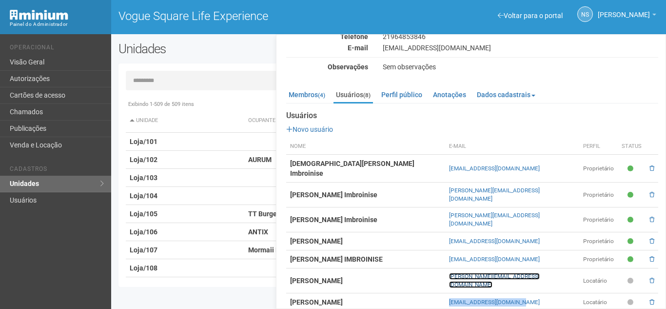  Describe the element at coordinates (506, 95) in the screenshot. I see `a: Dados cadastrais` at that location.